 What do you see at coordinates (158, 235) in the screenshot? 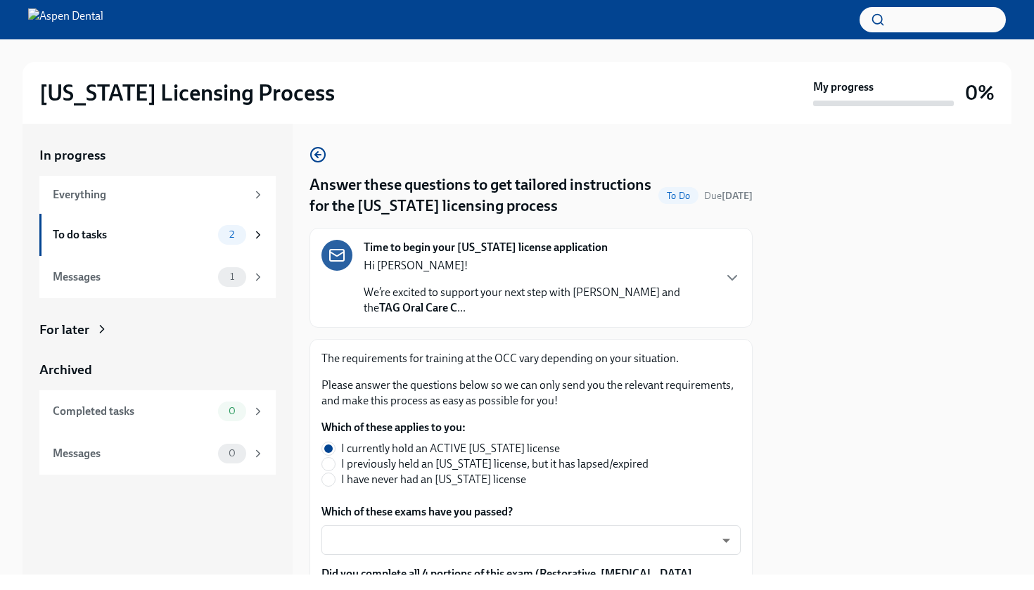
I see `a: To do tasks2` at bounding box center [158, 235].